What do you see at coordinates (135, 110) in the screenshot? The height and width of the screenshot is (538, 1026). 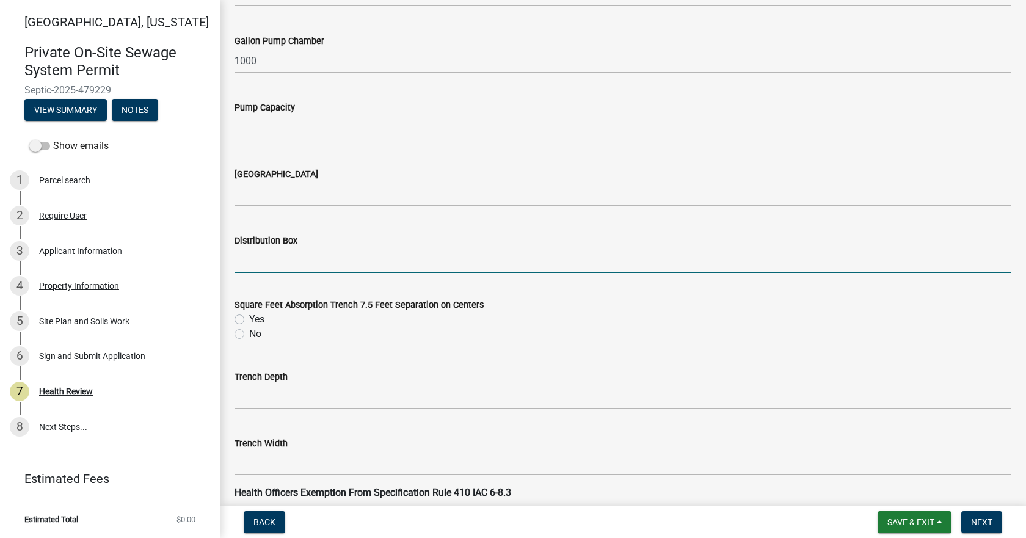 I see `button: Notes` at bounding box center [135, 110].